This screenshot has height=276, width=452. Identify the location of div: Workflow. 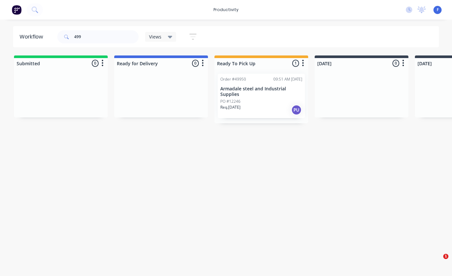
(33, 37).